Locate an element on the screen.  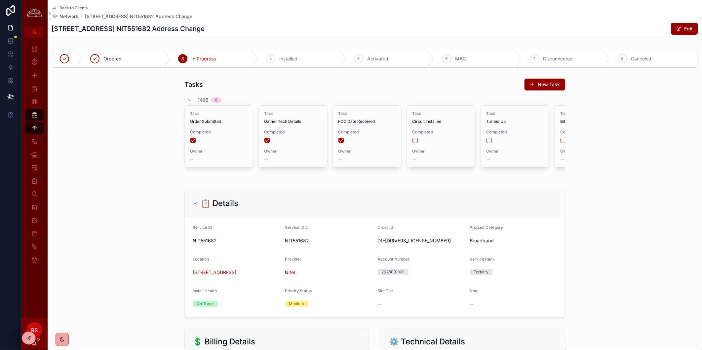
span: RS is located at coordinates (34, 331).